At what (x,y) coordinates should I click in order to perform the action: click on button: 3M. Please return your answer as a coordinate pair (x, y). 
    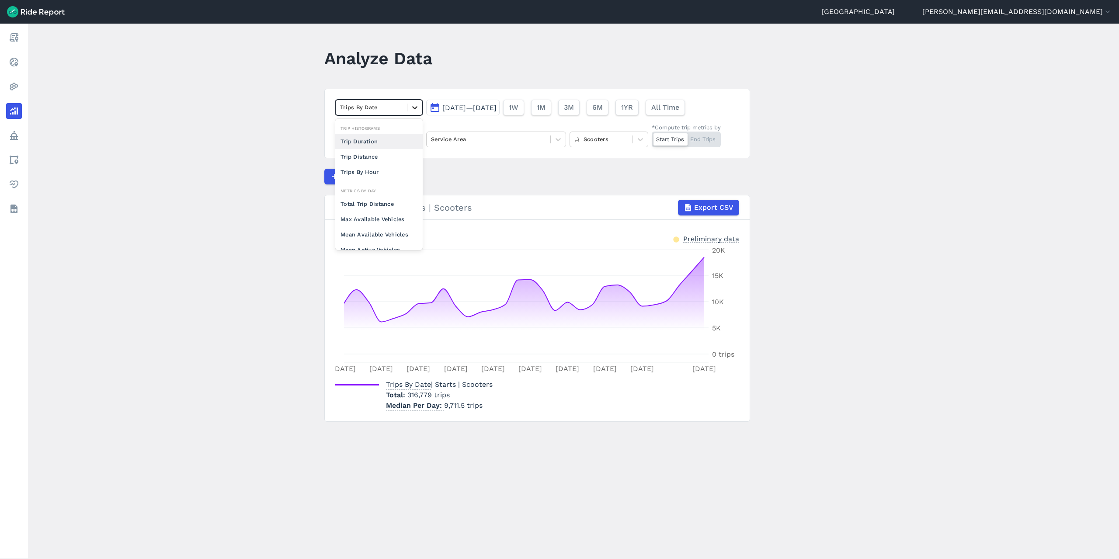
    Looking at the image, I should click on (569, 108).